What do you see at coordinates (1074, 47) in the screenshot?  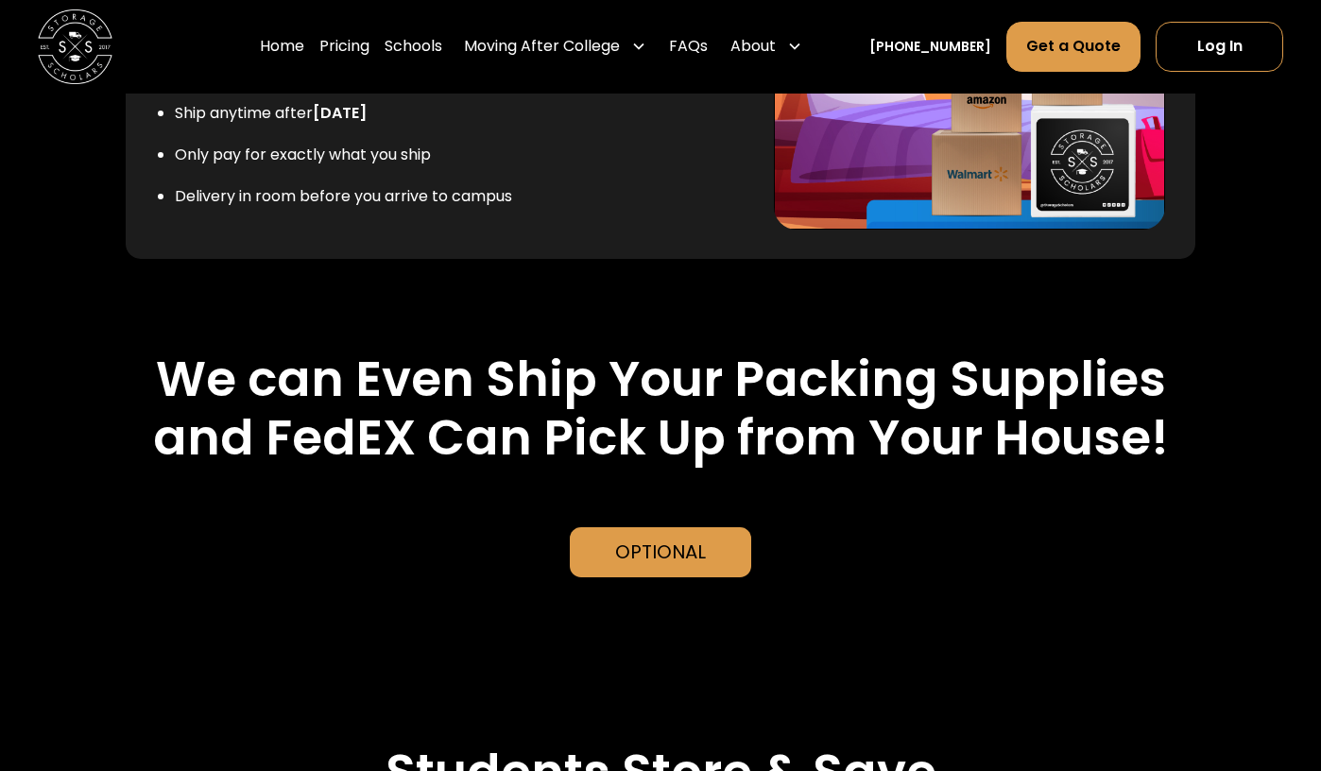 I see `a: Get a Quote` at bounding box center [1074, 47].